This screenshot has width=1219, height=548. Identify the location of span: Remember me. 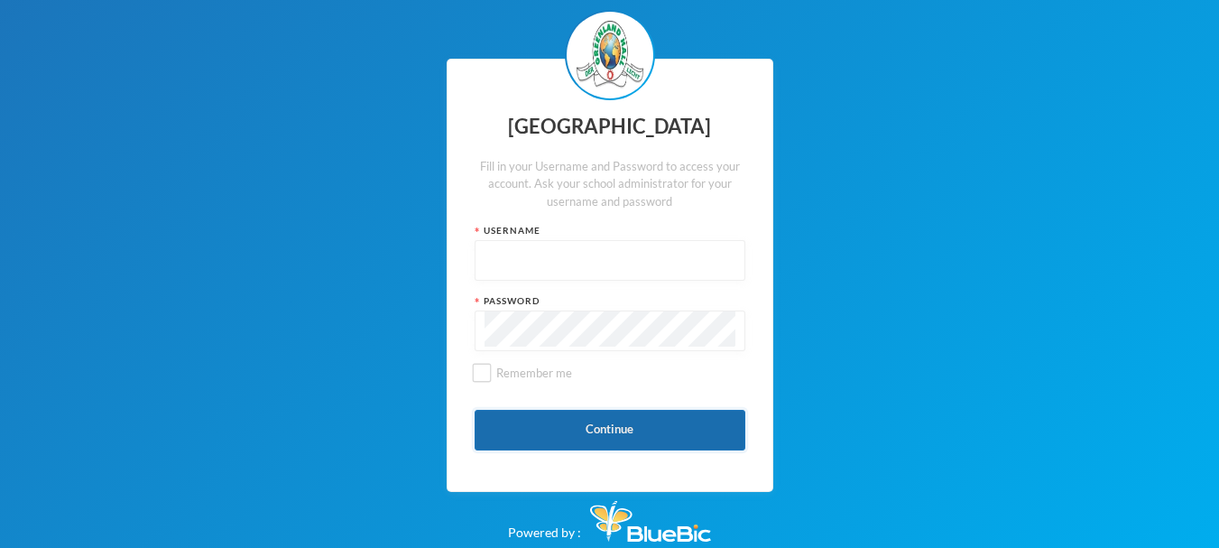
(534, 373).